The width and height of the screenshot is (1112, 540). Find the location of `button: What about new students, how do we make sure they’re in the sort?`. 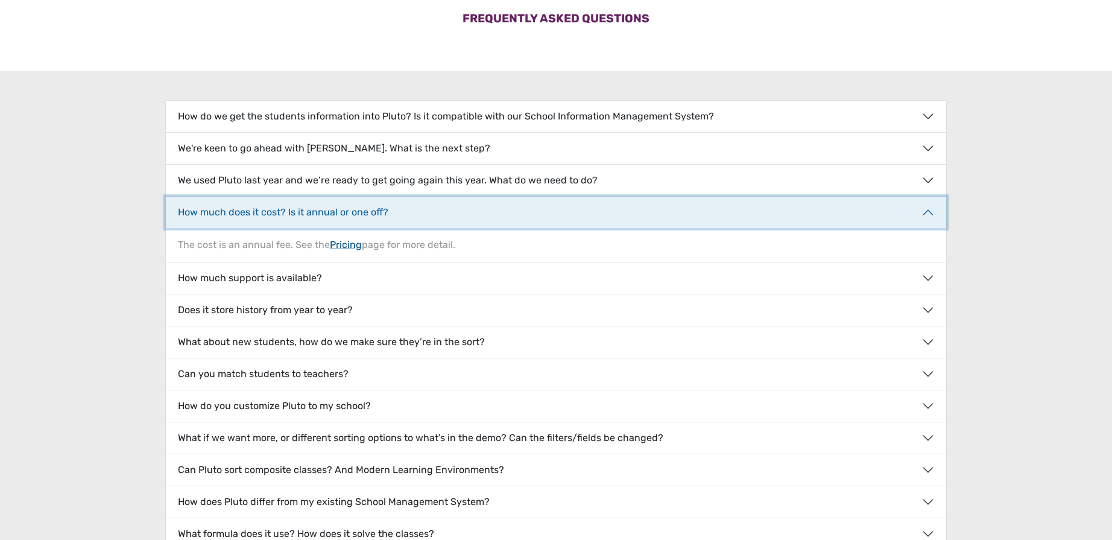

button: What about new students, how do we make sure they’re in the sort? is located at coordinates (556, 342).